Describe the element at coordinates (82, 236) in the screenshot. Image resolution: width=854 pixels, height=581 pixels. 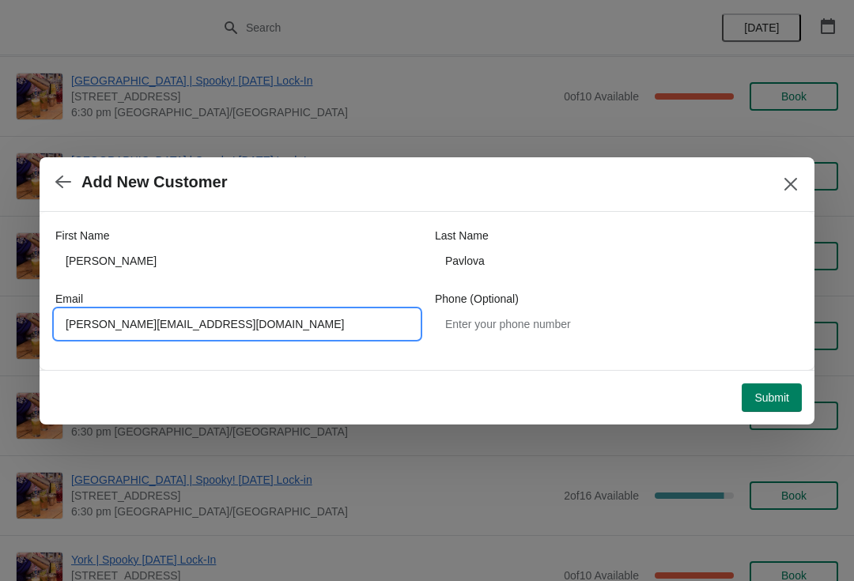
I see `label: First Name` at that location.